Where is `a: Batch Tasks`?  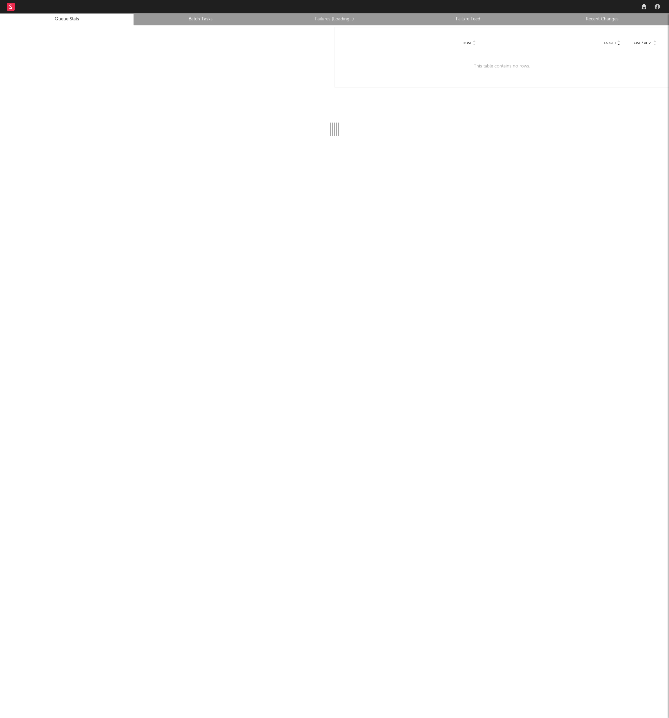
a: Batch Tasks is located at coordinates (201, 19).